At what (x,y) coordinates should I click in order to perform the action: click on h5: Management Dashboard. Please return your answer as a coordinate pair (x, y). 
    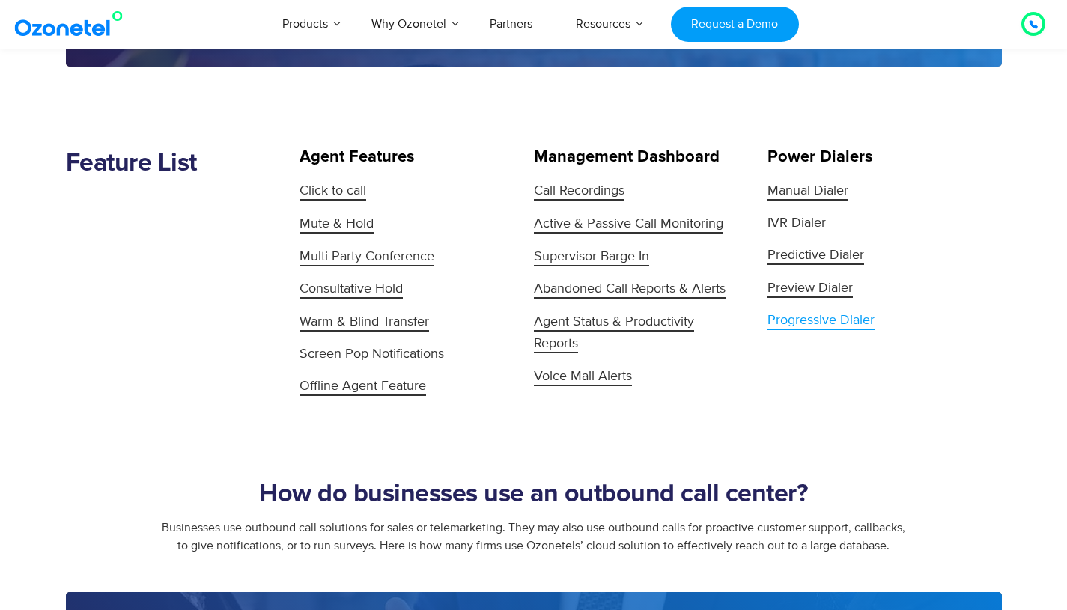
    Looking at the image, I should click on (638, 157).